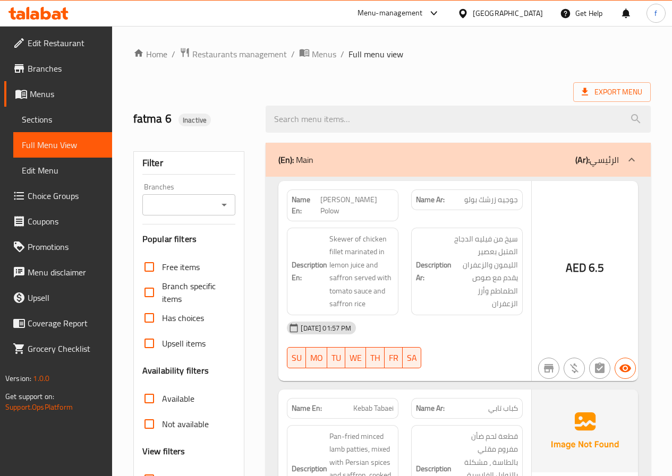  Describe the element at coordinates (175, 371) in the screenshot. I see `h3: Availability filters` at that location.